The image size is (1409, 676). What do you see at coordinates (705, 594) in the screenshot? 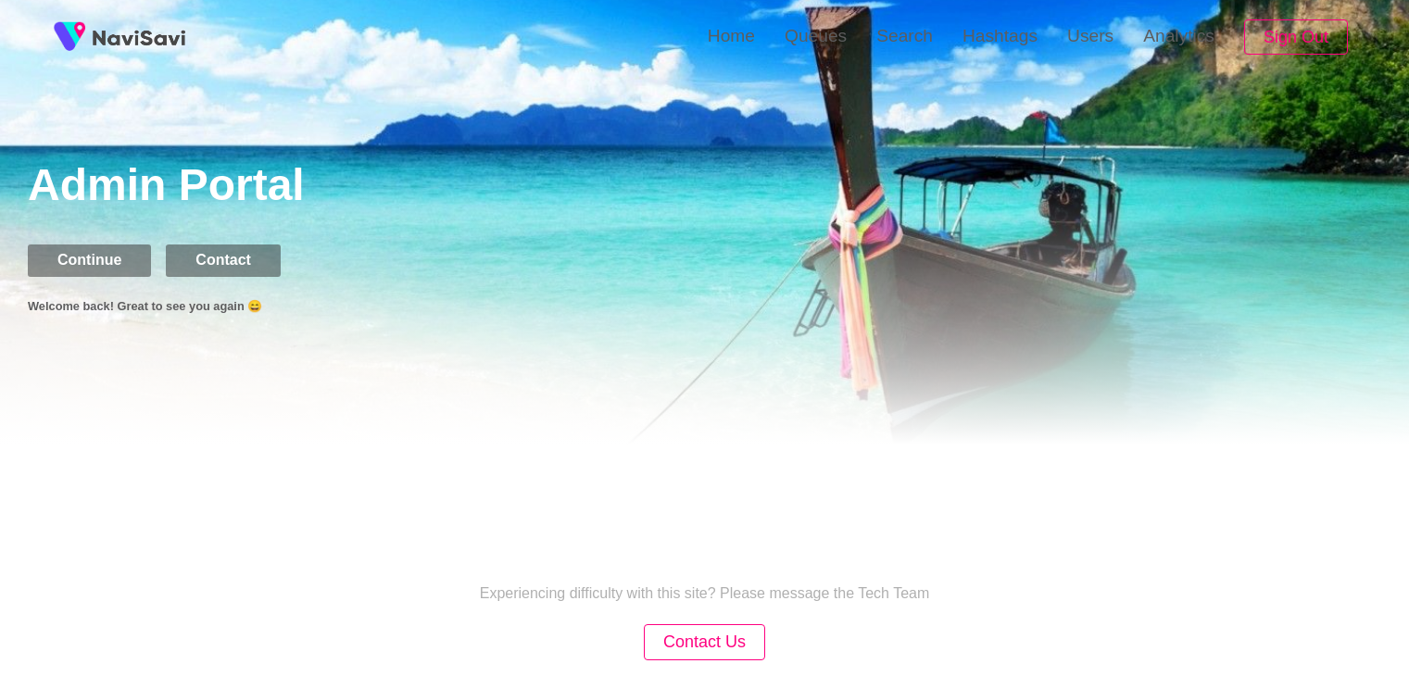
I see `p: Experiencing difficulty with this site? Please message the Tech Team` at bounding box center [705, 594].